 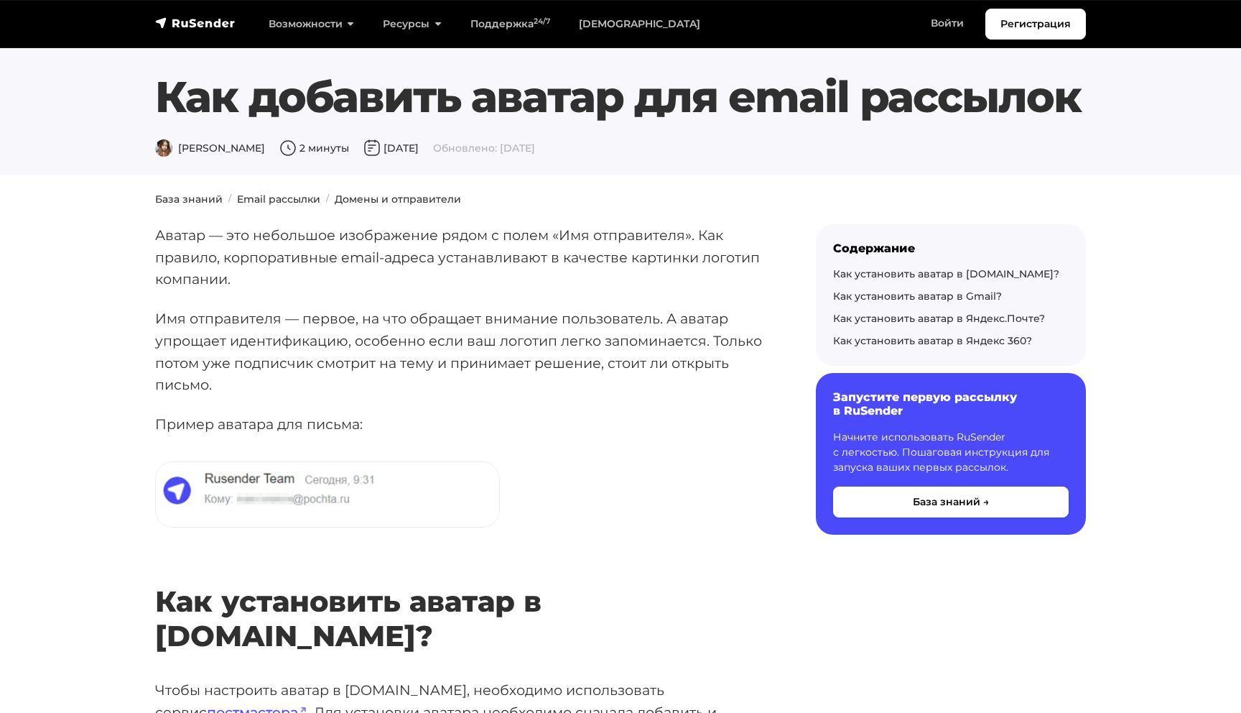 What do you see at coordinates (951, 404) in the screenshot?
I see `h6: Запустите первую рассылку в RuSender` at bounding box center [951, 404].